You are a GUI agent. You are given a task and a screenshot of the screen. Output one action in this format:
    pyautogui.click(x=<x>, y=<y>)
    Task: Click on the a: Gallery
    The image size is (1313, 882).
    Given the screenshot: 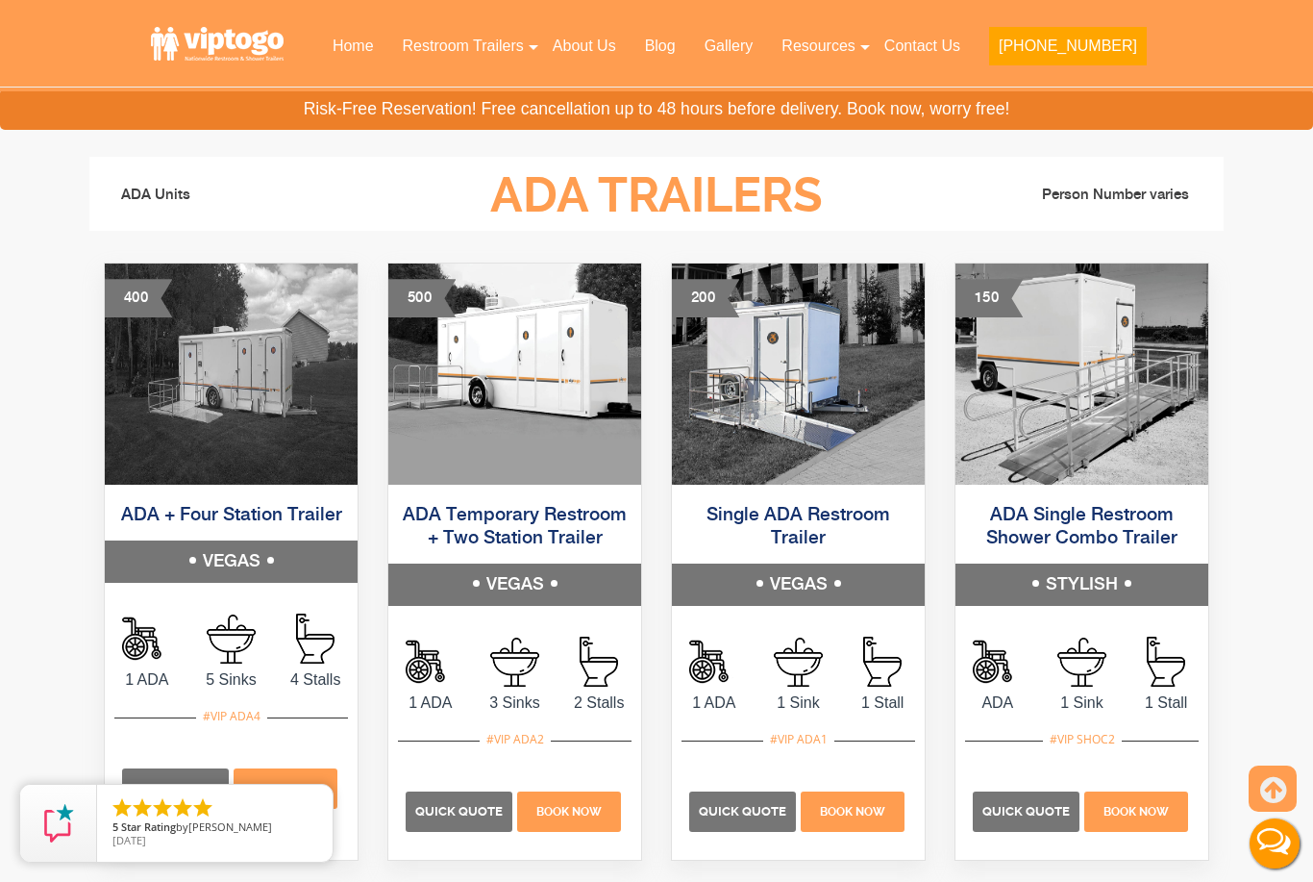 What is the action you would take?
    pyautogui.click(x=729, y=46)
    